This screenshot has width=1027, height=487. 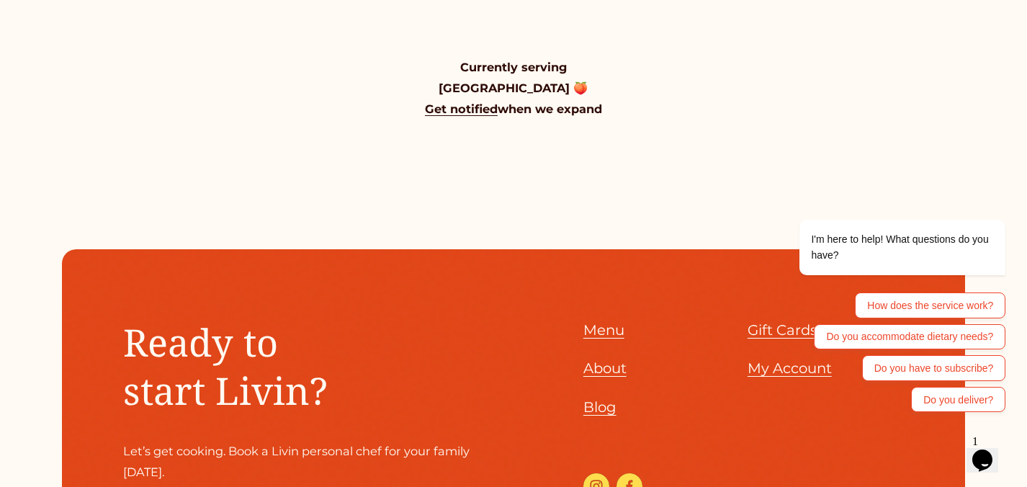 What do you see at coordinates (176, 216) in the screenshot?
I see `button: How does the service work?` at bounding box center [176, 216].